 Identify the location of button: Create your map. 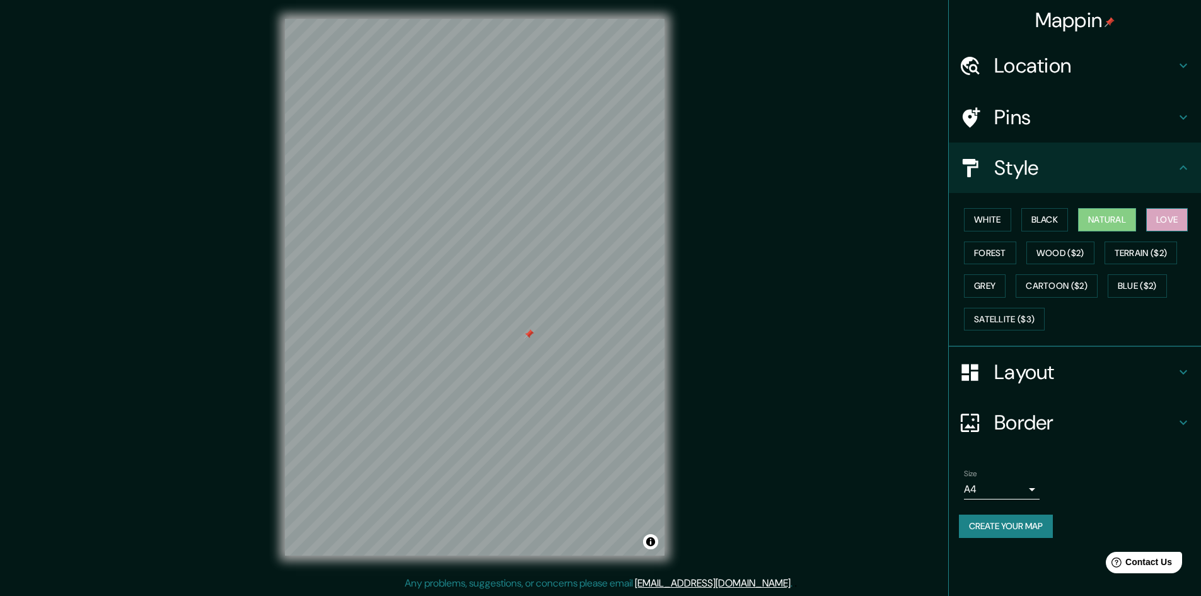
(1006, 526).